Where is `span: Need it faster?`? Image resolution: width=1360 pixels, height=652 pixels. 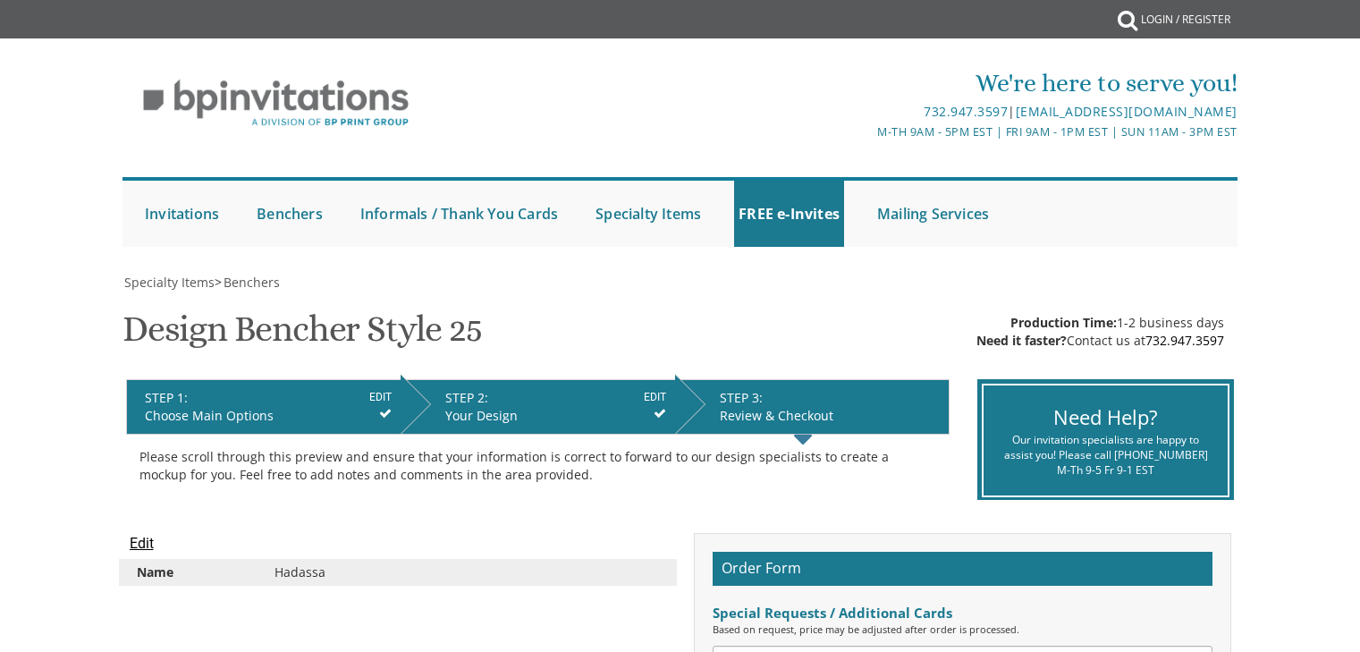
span: Need it faster? is located at coordinates (1021, 340).